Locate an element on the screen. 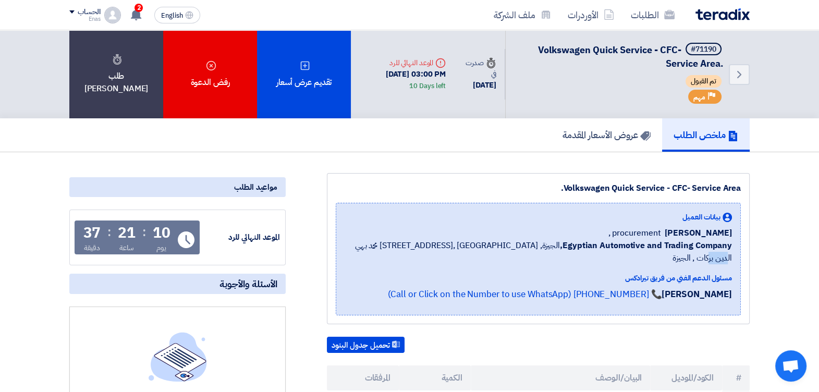 Image resolution: width=819 pixels, height=392 pixels. span: 2 is located at coordinates (139, 8).